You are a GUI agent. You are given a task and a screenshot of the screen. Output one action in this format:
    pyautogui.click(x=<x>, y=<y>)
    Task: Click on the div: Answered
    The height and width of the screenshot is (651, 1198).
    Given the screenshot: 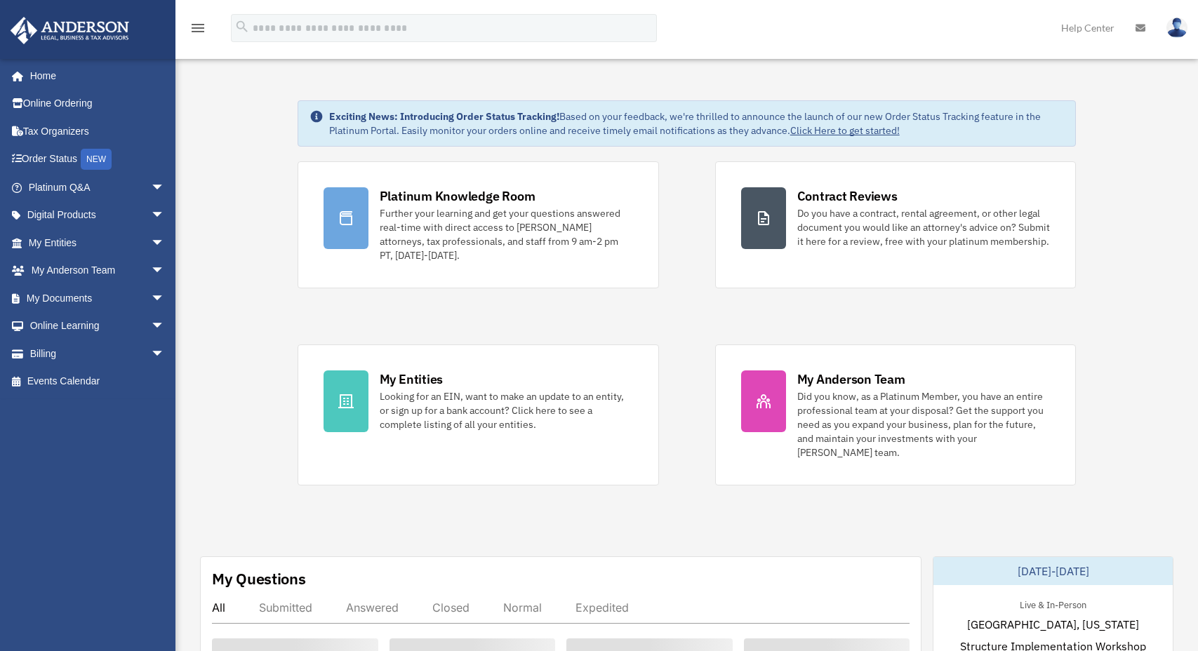 What is the action you would take?
    pyautogui.click(x=372, y=608)
    